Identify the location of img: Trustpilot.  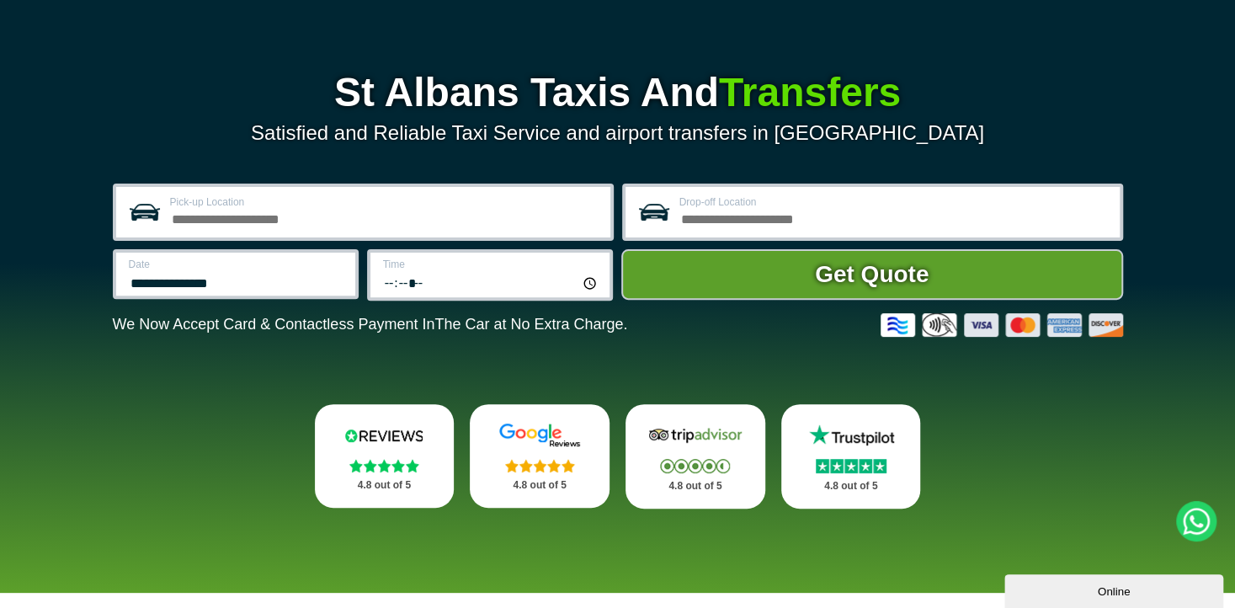
(851, 435).